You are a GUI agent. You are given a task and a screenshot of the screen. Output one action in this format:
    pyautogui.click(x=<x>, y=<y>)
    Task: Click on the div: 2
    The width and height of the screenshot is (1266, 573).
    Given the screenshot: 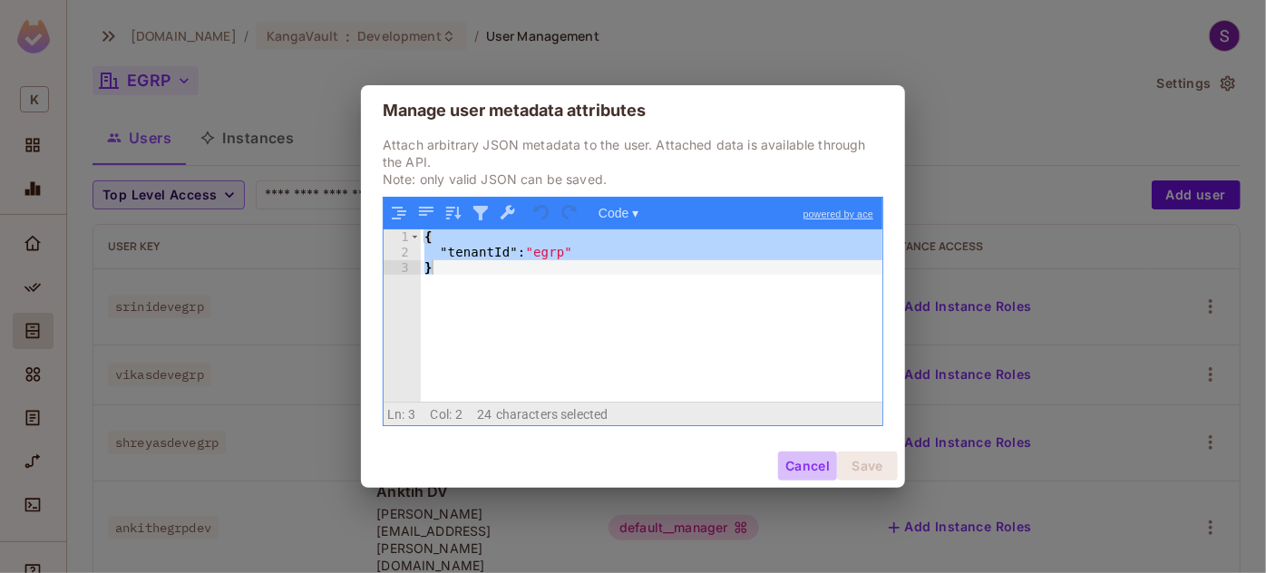 What is the action you would take?
    pyautogui.click(x=402, y=252)
    